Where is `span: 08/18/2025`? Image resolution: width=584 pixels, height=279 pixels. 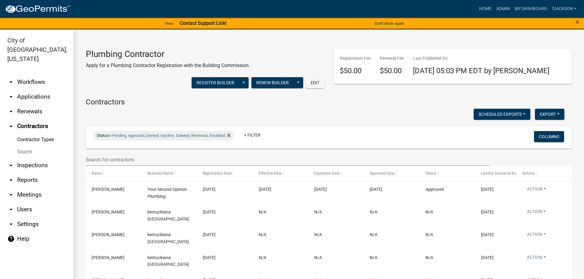
span: 08/18/2025 is located at coordinates (209, 212).